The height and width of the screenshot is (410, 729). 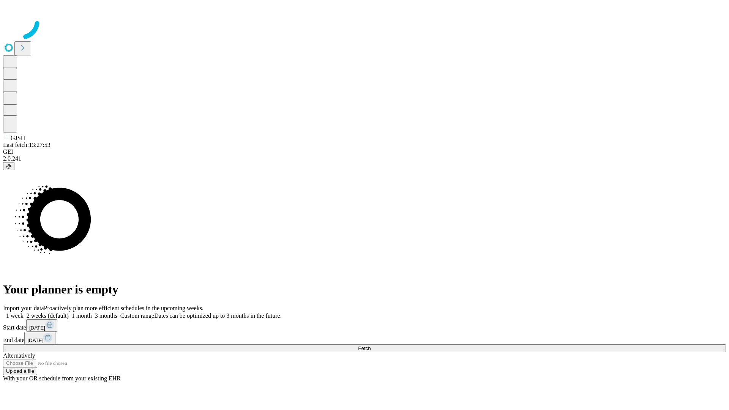 I want to click on button: Fetch, so click(x=364, y=348).